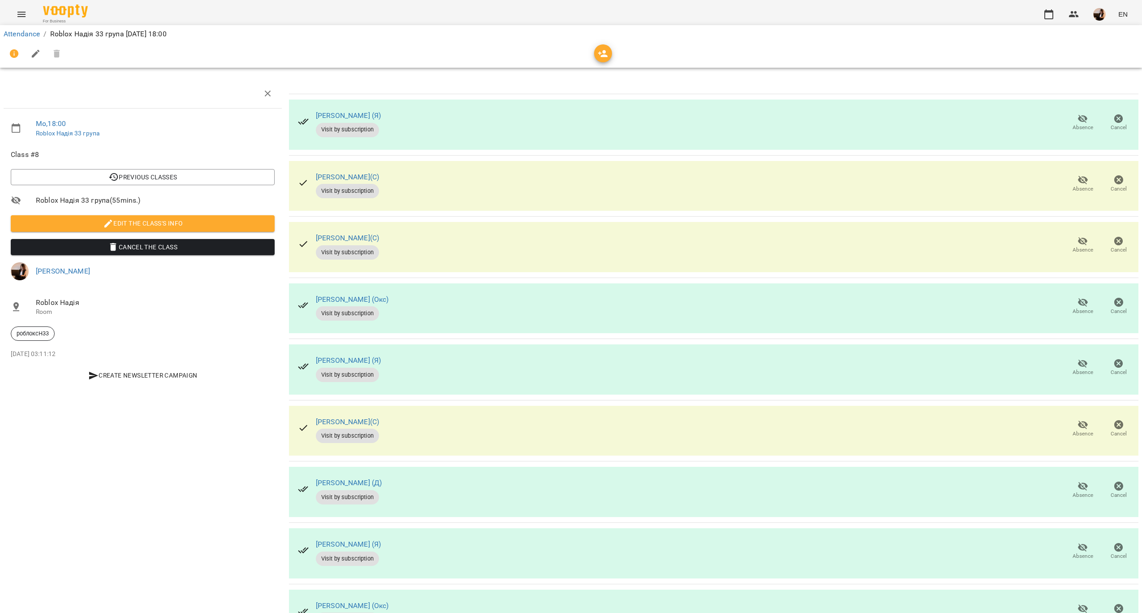 The height and width of the screenshot is (613, 1142). What do you see at coordinates (571, 34) in the screenshot?
I see `nav: breadcrumb` at bounding box center [571, 34].